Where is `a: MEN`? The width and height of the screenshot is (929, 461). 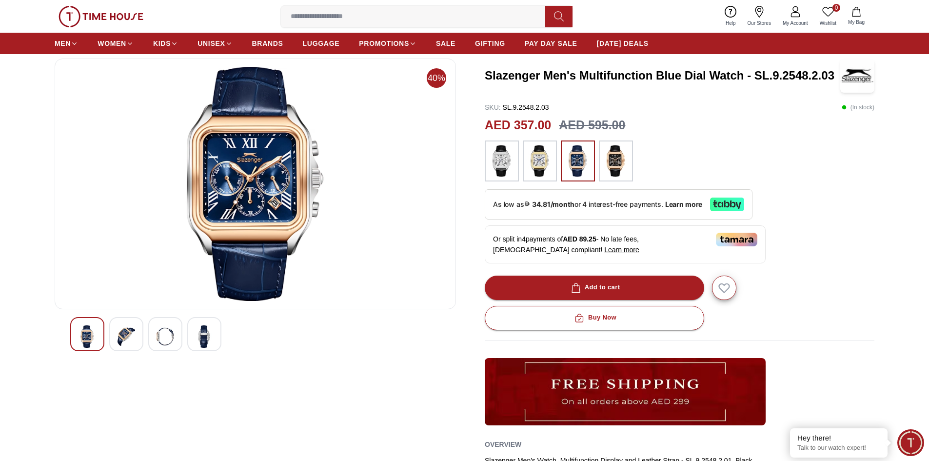
a: MEN is located at coordinates (66, 43).